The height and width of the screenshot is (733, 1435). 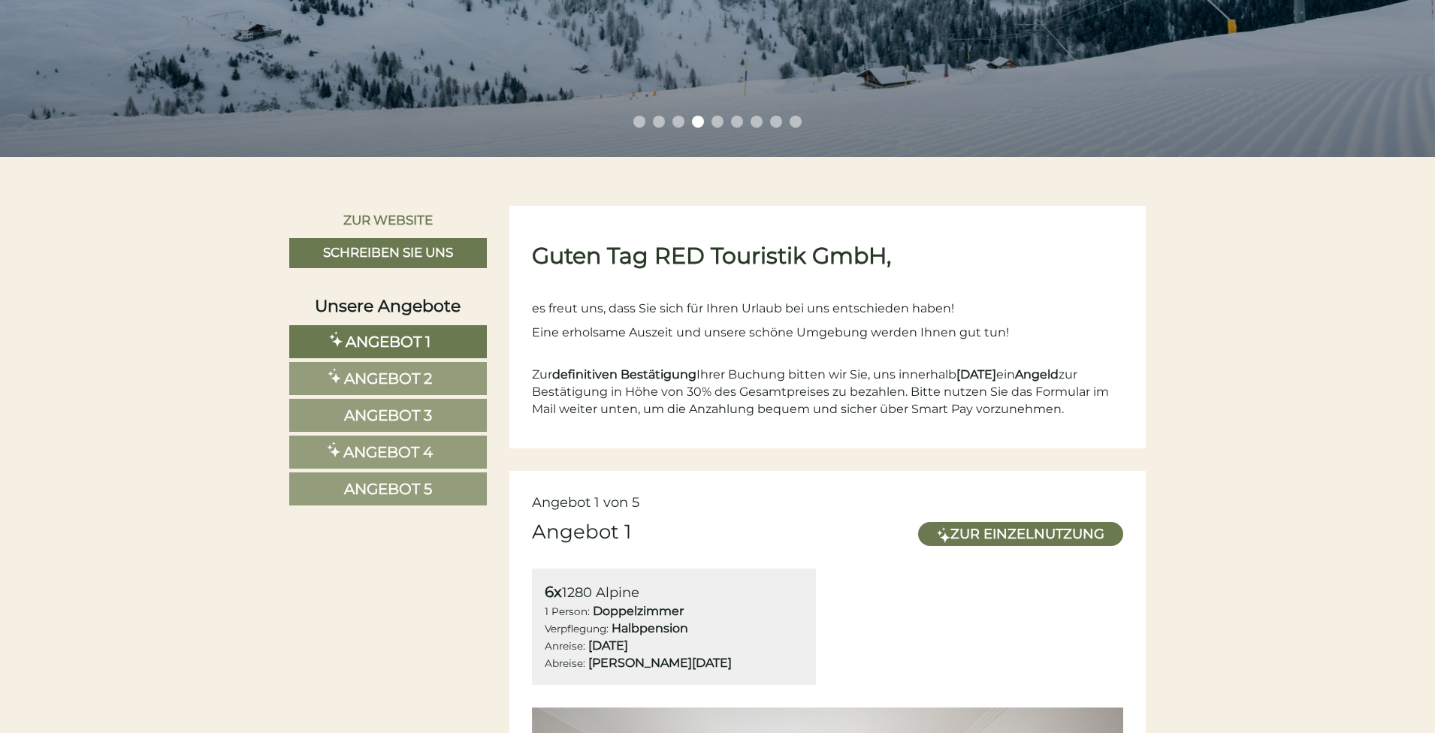 What do you see at coordinates (565, 646) in the screenshot?
I see `small: Anreise:` at bounding box center [565, 646].